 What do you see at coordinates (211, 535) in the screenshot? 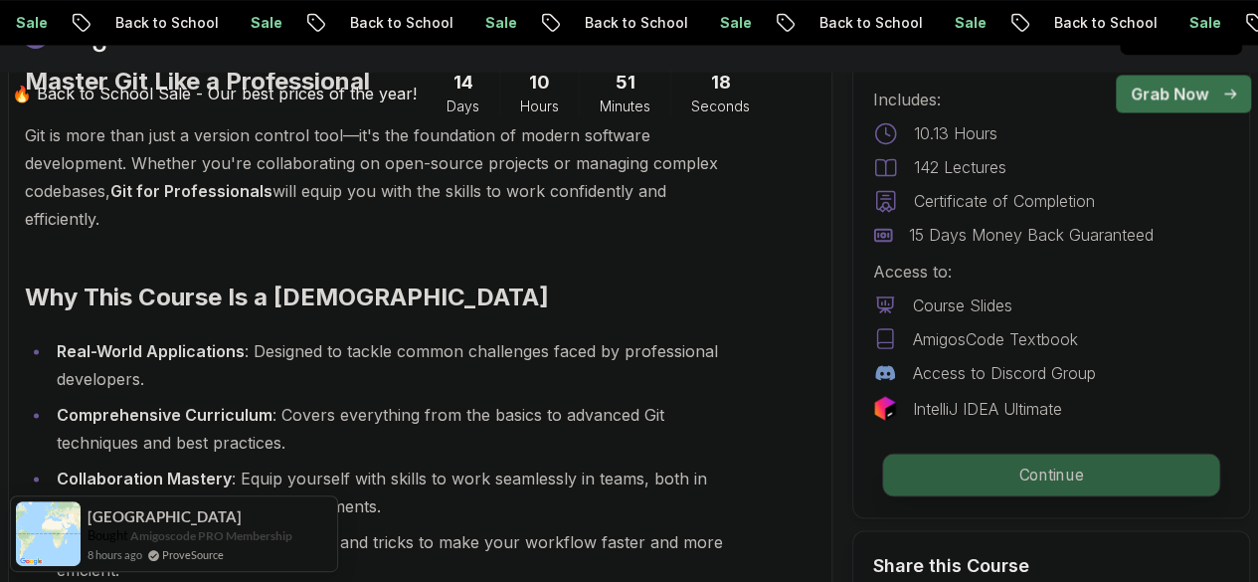
I see `a: Amigoscode PRO Membership` at bounding box center [211, 535].